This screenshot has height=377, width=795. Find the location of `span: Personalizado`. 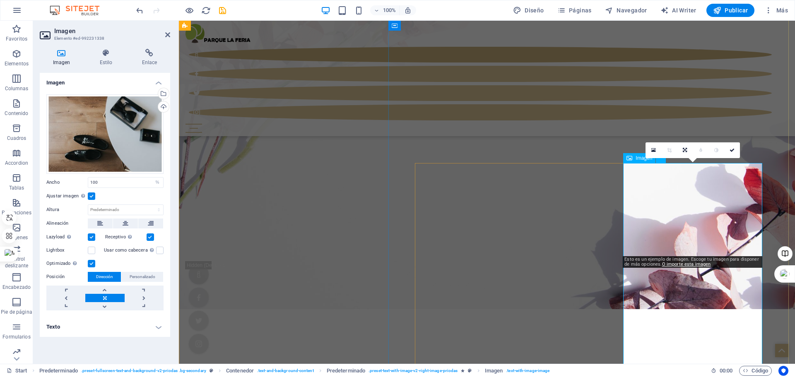

span: Personalizado is located at coordinates (142, 277).